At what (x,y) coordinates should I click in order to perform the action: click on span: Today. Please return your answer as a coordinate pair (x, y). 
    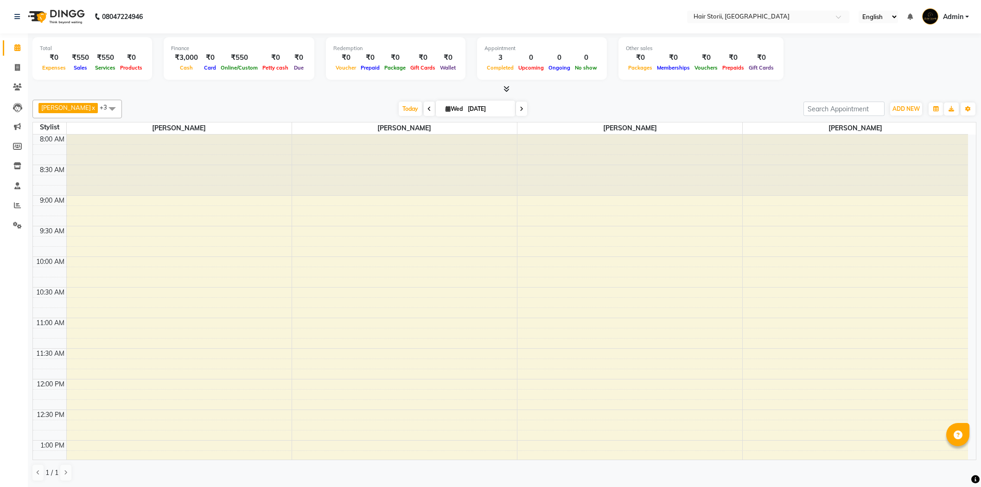
    Looking at the image, I should click on (410, 109).